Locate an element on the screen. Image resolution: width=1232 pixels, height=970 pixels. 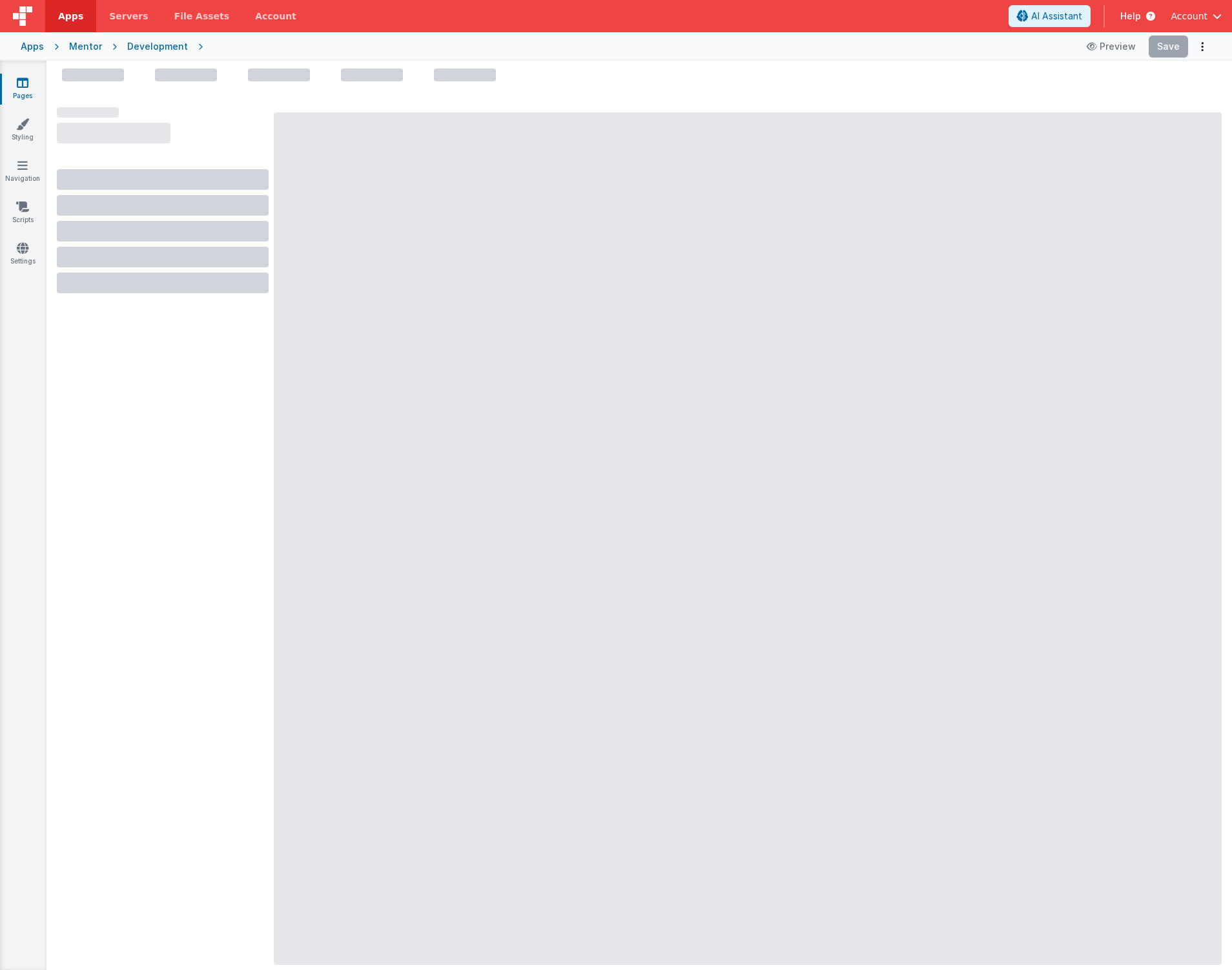
button: Account is located at coordinates (1196, 16).